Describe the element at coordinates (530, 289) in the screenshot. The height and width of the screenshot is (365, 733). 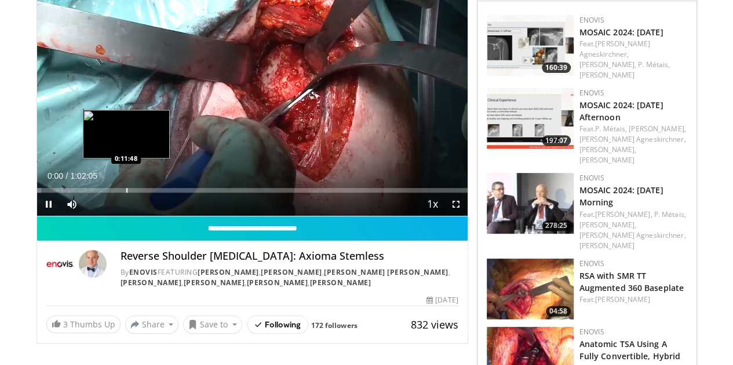
I see `img: ebdabccb-e285-4967-9f6e-9aec9f637810.150x105_q85_crop-smart_upscale.jpg` at that location.